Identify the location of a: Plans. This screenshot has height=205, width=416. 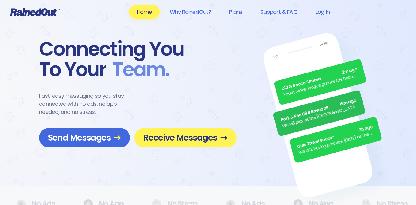
(236, 12).